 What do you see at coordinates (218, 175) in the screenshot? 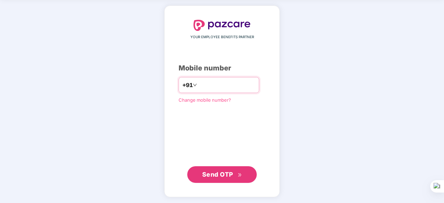
I see `span: Send OTP` at bounding box center [218, 175].